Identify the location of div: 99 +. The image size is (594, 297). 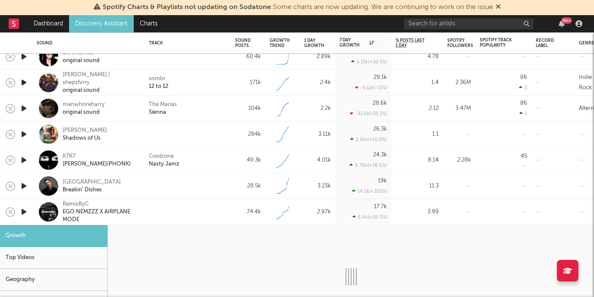
(567, 20).